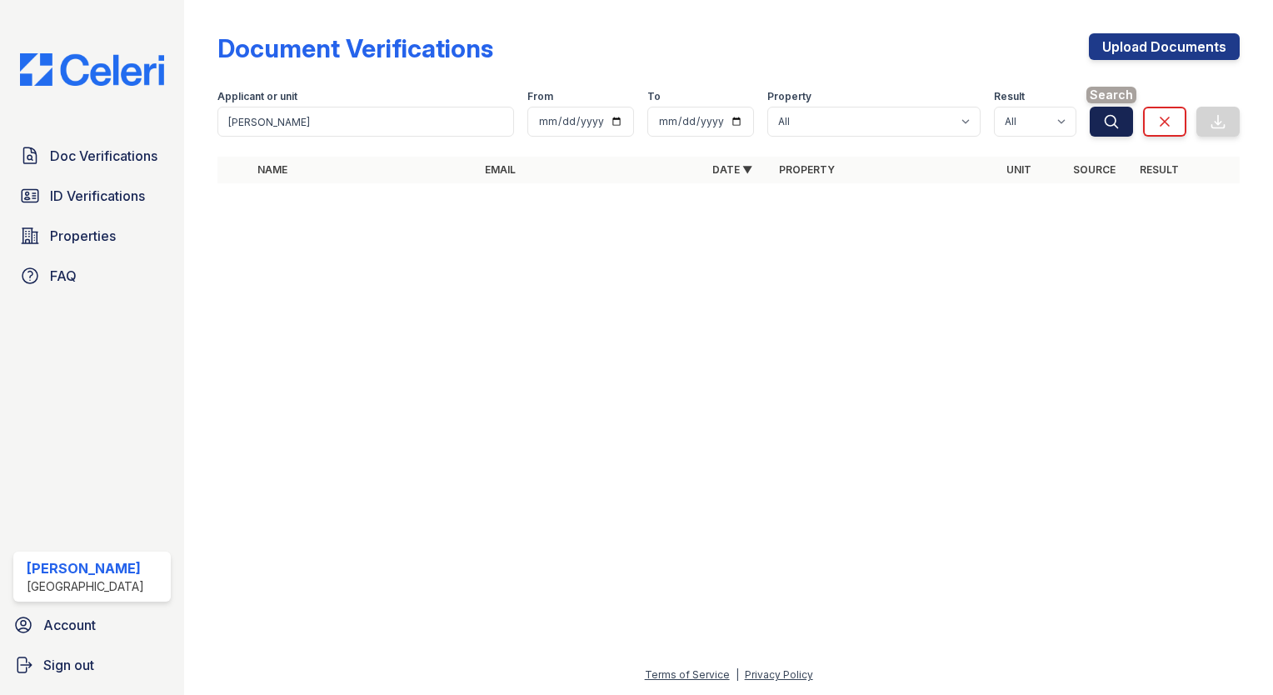 This screenshot has height=695, width=1273. Describe the element at coordinates (92, 625) in the screenshot. I see `a: Account` at that location.